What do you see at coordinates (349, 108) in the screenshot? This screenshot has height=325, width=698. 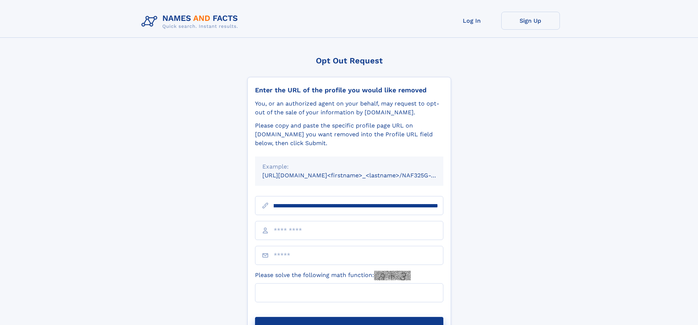 I see `div: You, or an authorized agent on your behalf, may request to opt-out of the sale of your informatio...` at bounding box center [349, 108].